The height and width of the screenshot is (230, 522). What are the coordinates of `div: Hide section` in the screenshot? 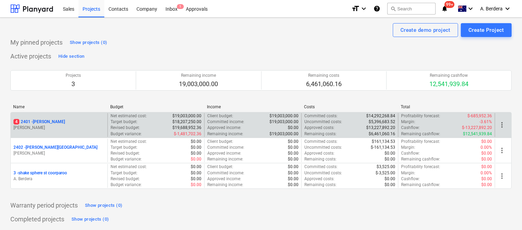 It's located at (71, 56).